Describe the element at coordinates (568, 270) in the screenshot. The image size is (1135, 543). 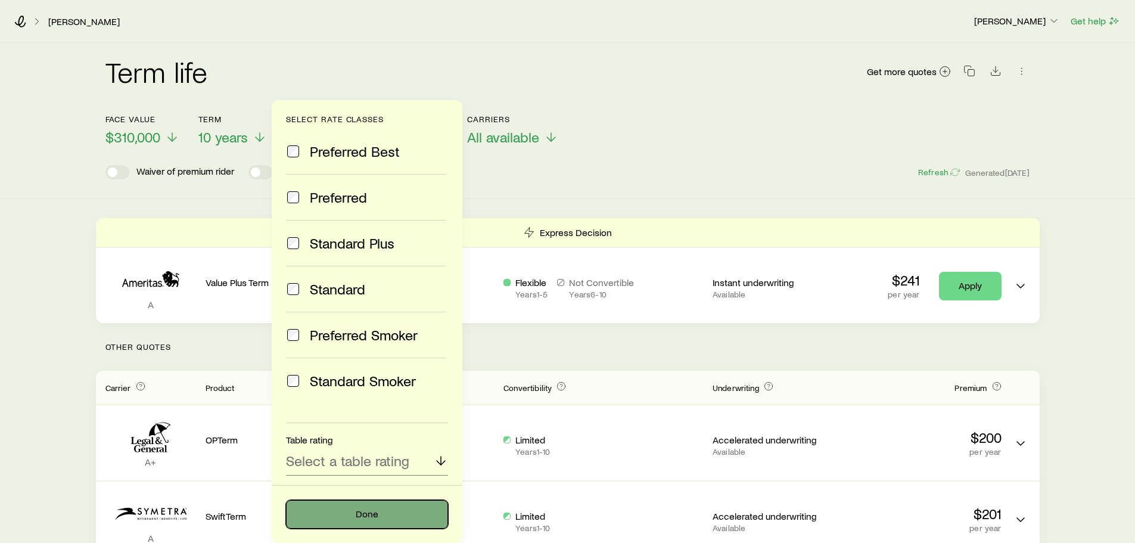
I see `div: Term quotes` at that location.